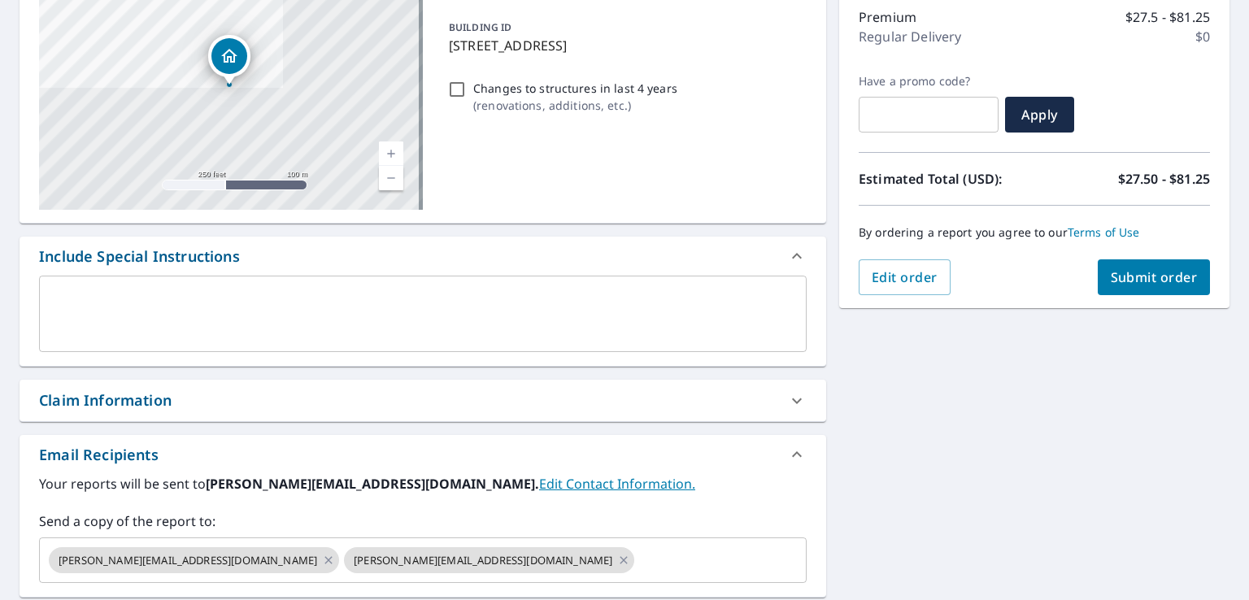 Image resolution: width=1249 pixels, height=600 pixels. Describe the element at coordinates (1039, 115) in the screenshot. I see `button: Apply` at that location.